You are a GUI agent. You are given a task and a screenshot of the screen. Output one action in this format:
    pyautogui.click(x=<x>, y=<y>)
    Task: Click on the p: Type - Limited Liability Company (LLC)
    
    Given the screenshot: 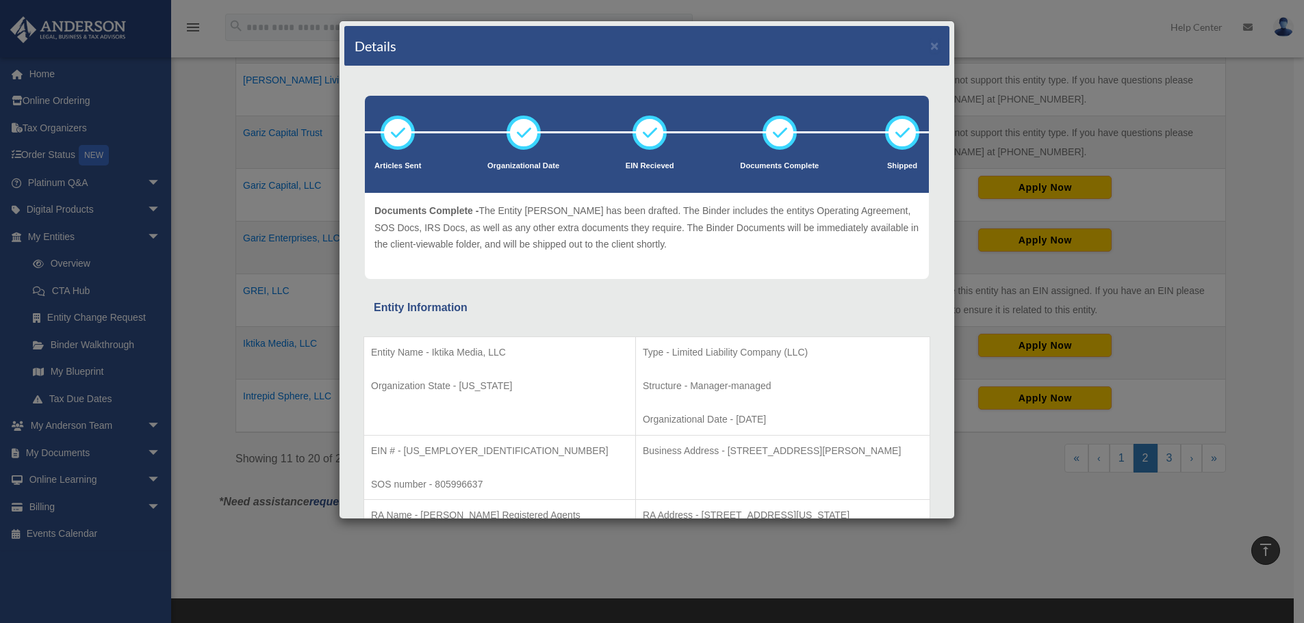 What is the action you would take?
    pyautogui.click(x=782, y=352)
    